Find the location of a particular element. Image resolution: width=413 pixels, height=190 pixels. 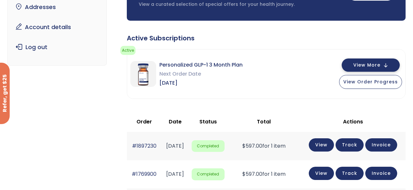

button: View Order Progress is located at coordinates (370, 82).